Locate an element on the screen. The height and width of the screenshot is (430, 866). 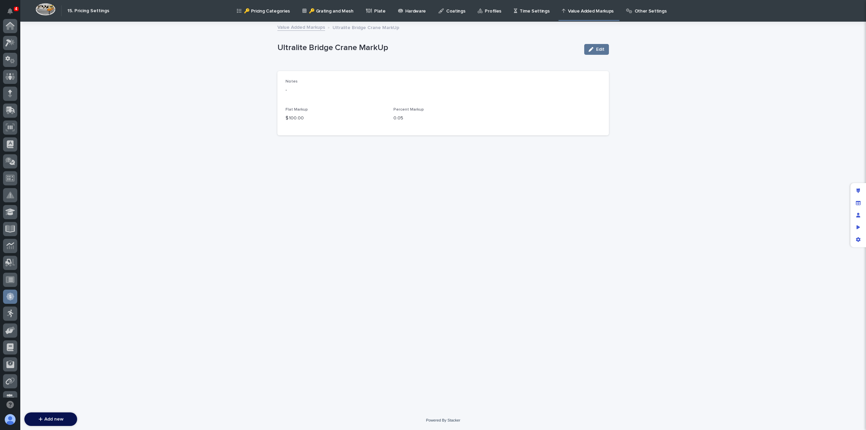
p: $ 100.00 is located at coordinates (335, 118).